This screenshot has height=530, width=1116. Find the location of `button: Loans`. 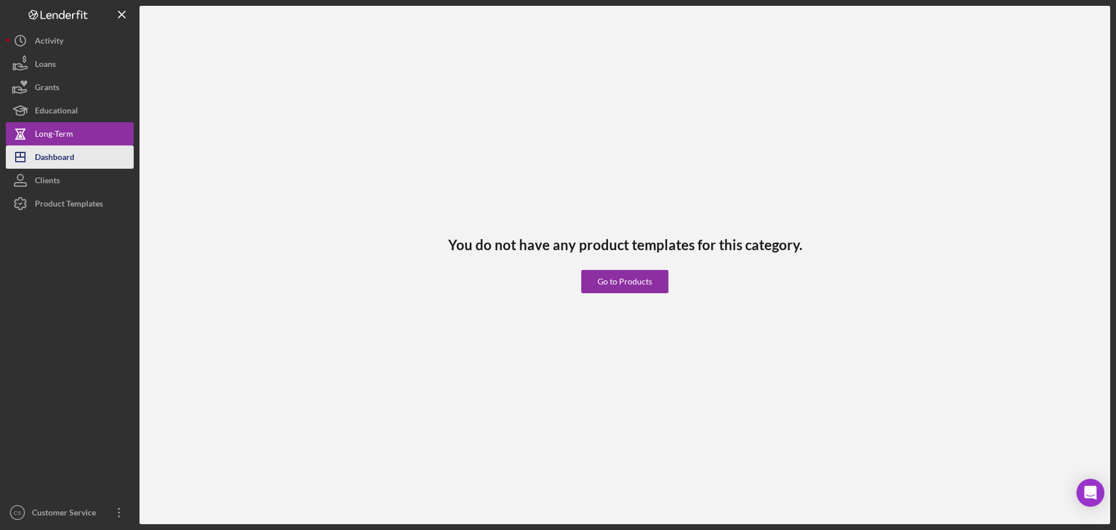

button: Loans is located at coordinates (70, 64).